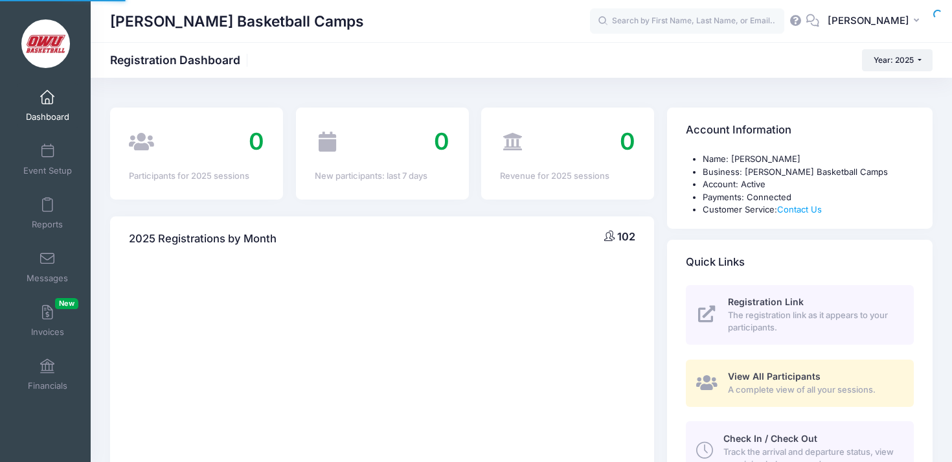 Image resolution: width=952 pixels, height=462 pixels. What do you see at coordinates (47, 374) in the screenshot?
I see `a: Financials` at bounding box center [47, 374].